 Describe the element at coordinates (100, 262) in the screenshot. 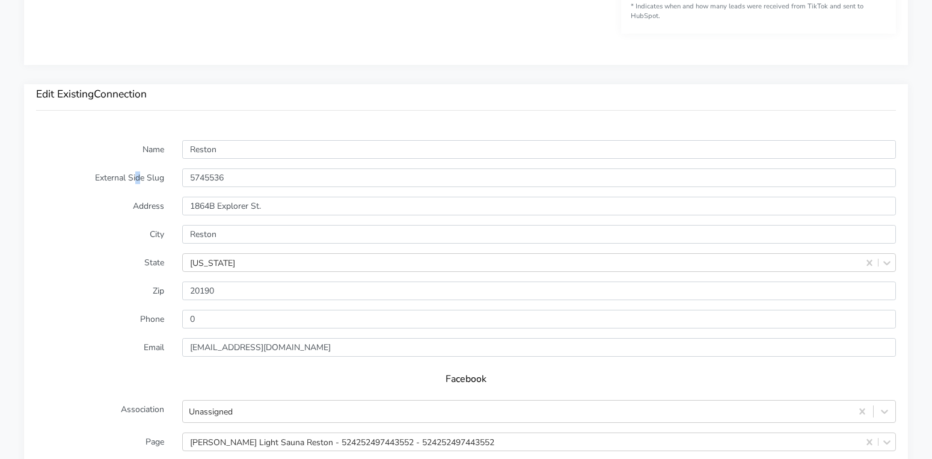

I see `label: State` at that location.